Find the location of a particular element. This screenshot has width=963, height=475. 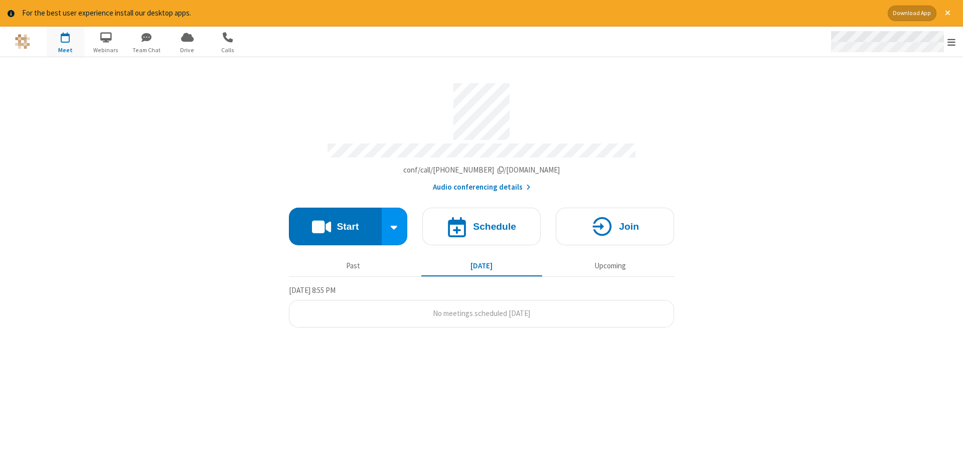

button: Download App is located at coordinates (912, 13).